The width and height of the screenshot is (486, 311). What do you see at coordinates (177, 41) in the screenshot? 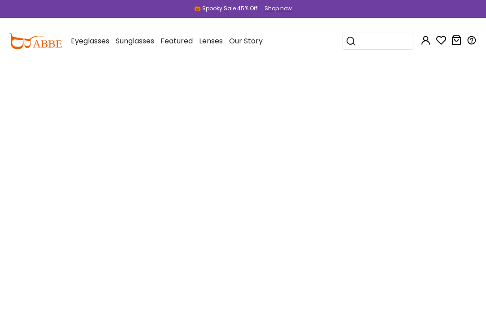
I see `span: Featured` at bounding box center [177, 41].